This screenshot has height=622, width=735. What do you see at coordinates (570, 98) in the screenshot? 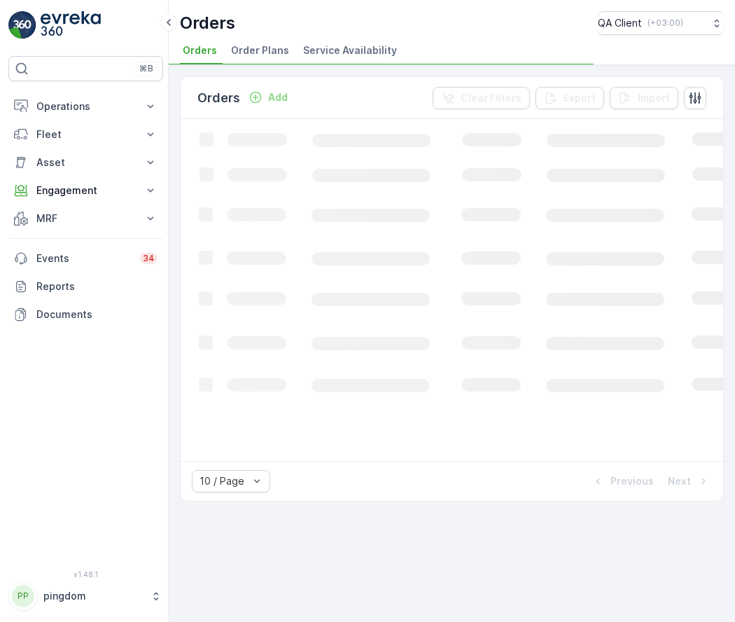
I see `button: Export` at bounding box center [570, 98].